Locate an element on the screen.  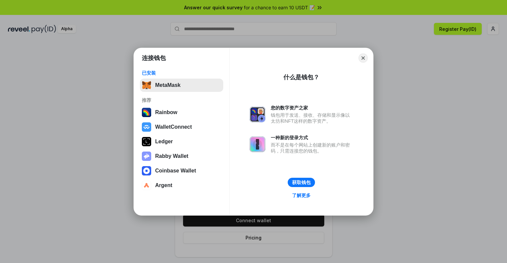
div: Rainbow is located at coordinates (166, 113).